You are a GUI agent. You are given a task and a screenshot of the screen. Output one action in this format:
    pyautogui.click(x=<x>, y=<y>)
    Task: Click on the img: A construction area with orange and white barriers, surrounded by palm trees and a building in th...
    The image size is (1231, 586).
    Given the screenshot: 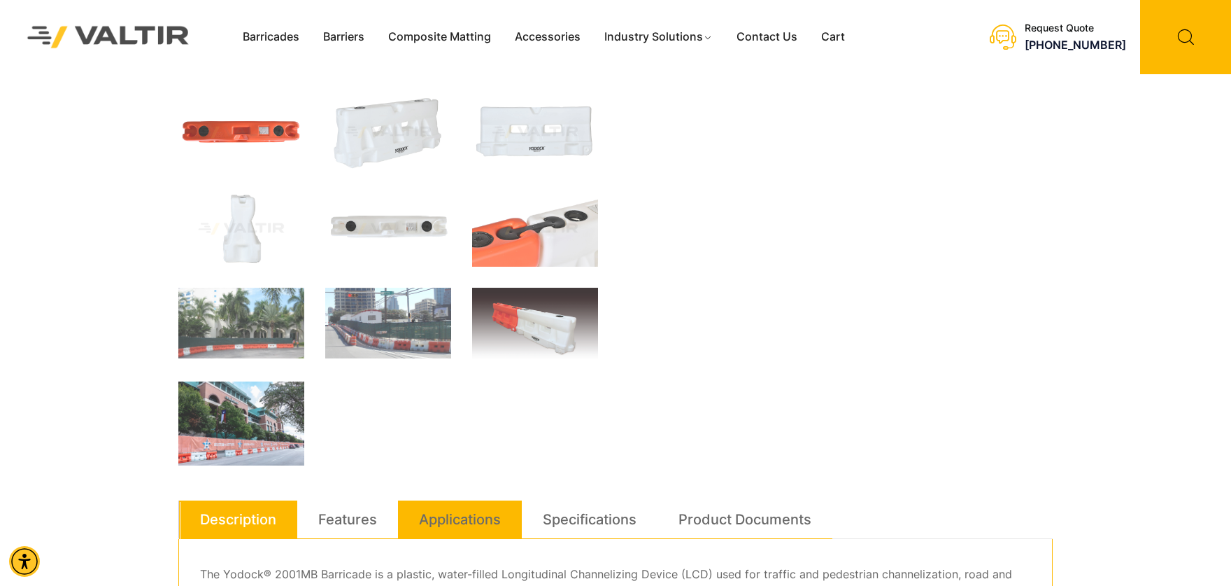 What is the action you would take?
    pyautogui.click(x=241, y=323)
    